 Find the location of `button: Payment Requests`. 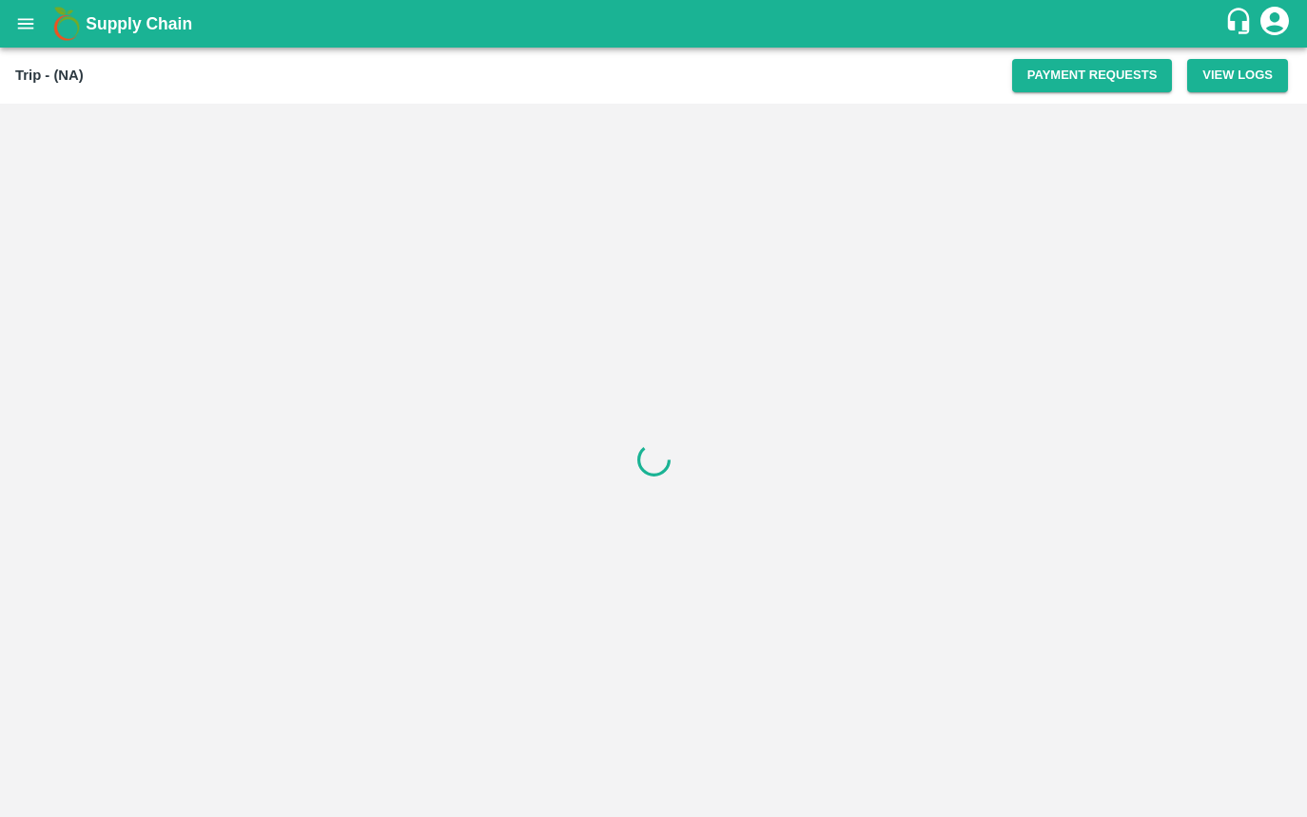

button: Payment Requests is located at coordinates (1092, 75).